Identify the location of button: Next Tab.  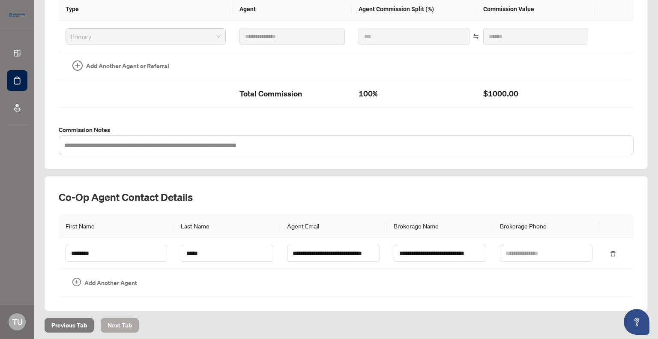
(120, 325).